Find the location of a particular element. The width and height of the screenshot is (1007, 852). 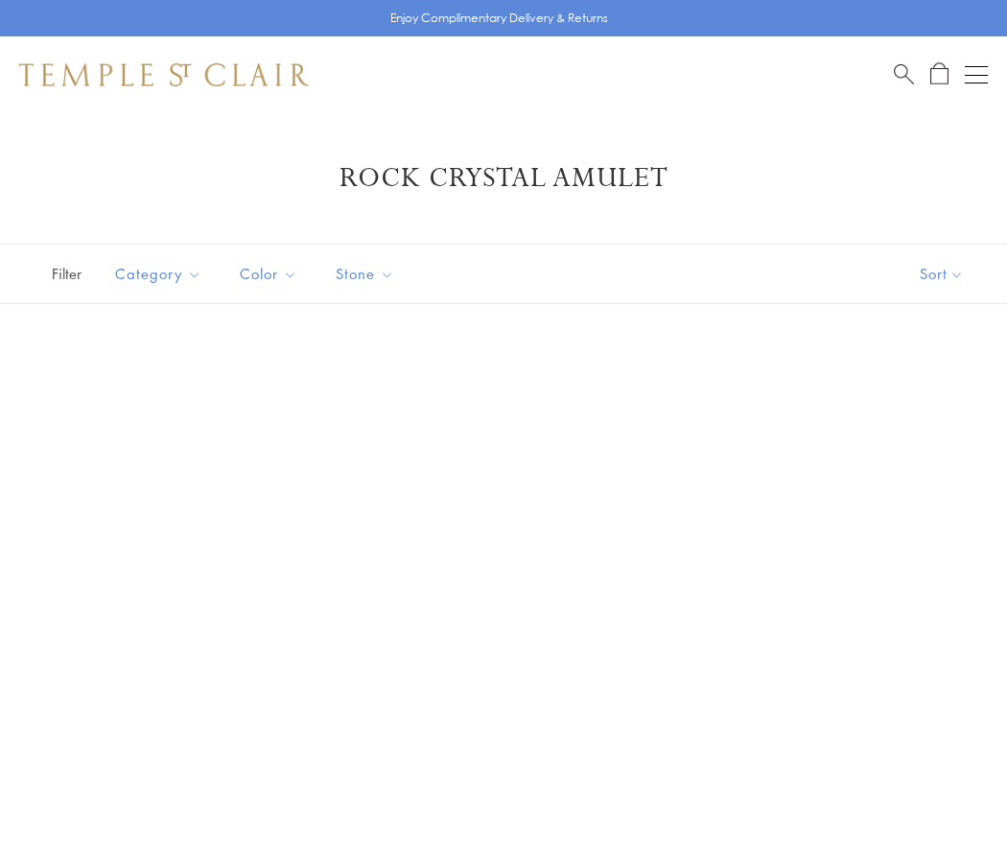

button: Category is located at coordinates (158, 273).